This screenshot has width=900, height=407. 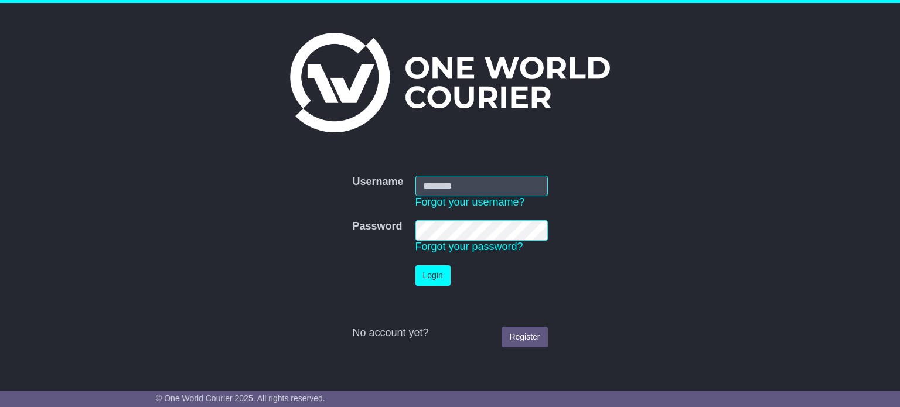 What do you see at coordinates (470, 247) in the screenshot?
I see `a: Forgot your password?` at bounding box center [470, 247].